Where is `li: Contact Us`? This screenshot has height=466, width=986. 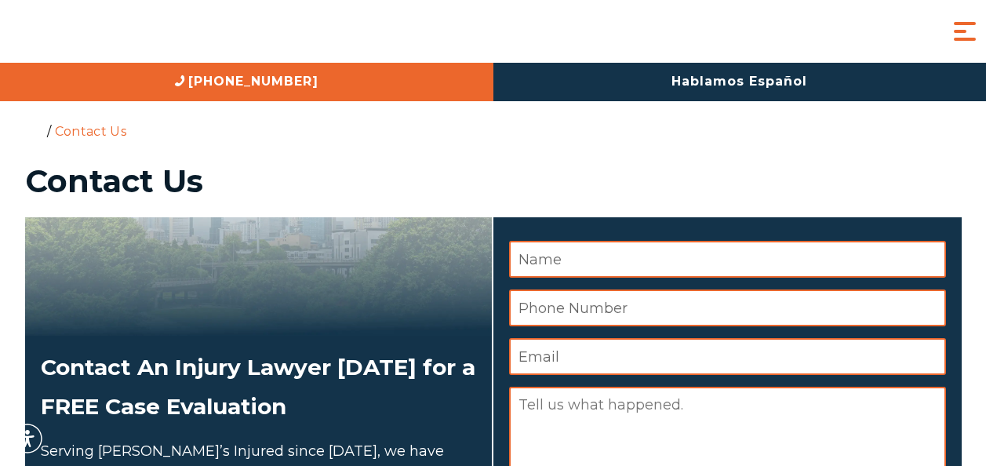 li: Contact Us is located at coordinates (90, 131).